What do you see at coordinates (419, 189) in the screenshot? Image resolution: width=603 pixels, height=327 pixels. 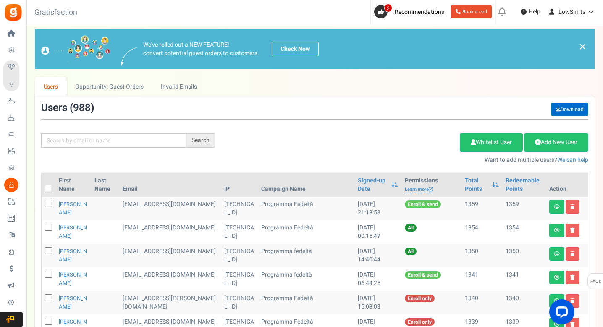 I see `a: Learn more` at bounding box center [419, 189].